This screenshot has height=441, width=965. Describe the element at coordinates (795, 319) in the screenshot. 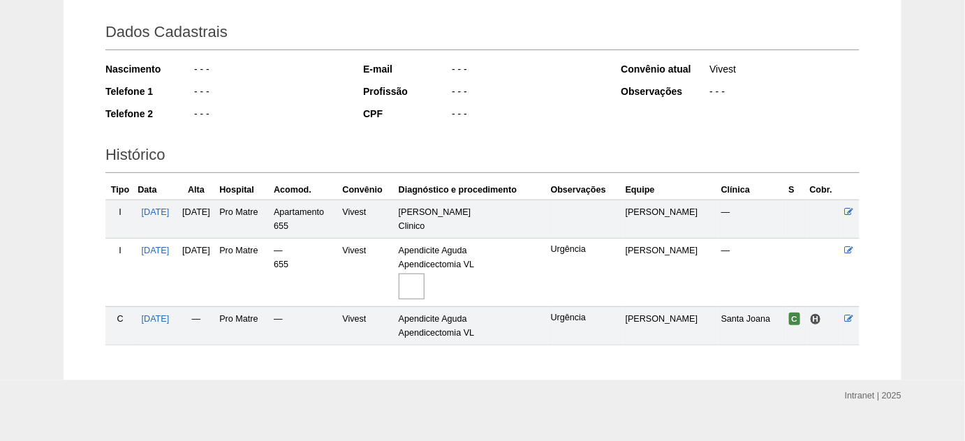

I see `span: Confirmada` at that location.